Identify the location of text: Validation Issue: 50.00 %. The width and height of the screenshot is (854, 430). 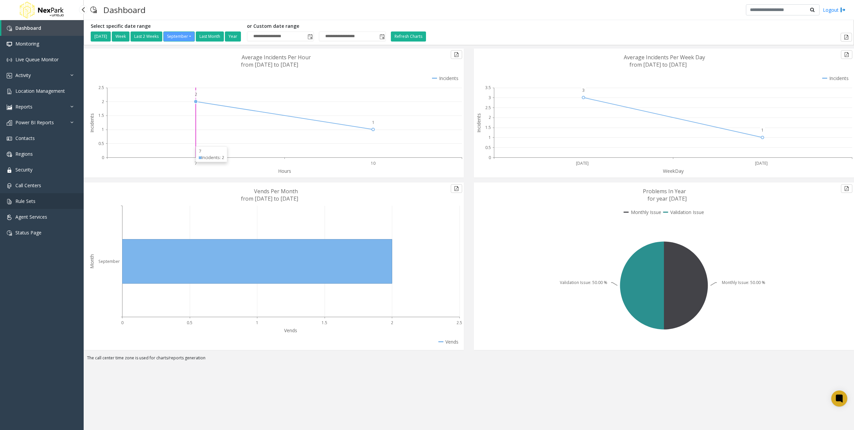
(583, 282).